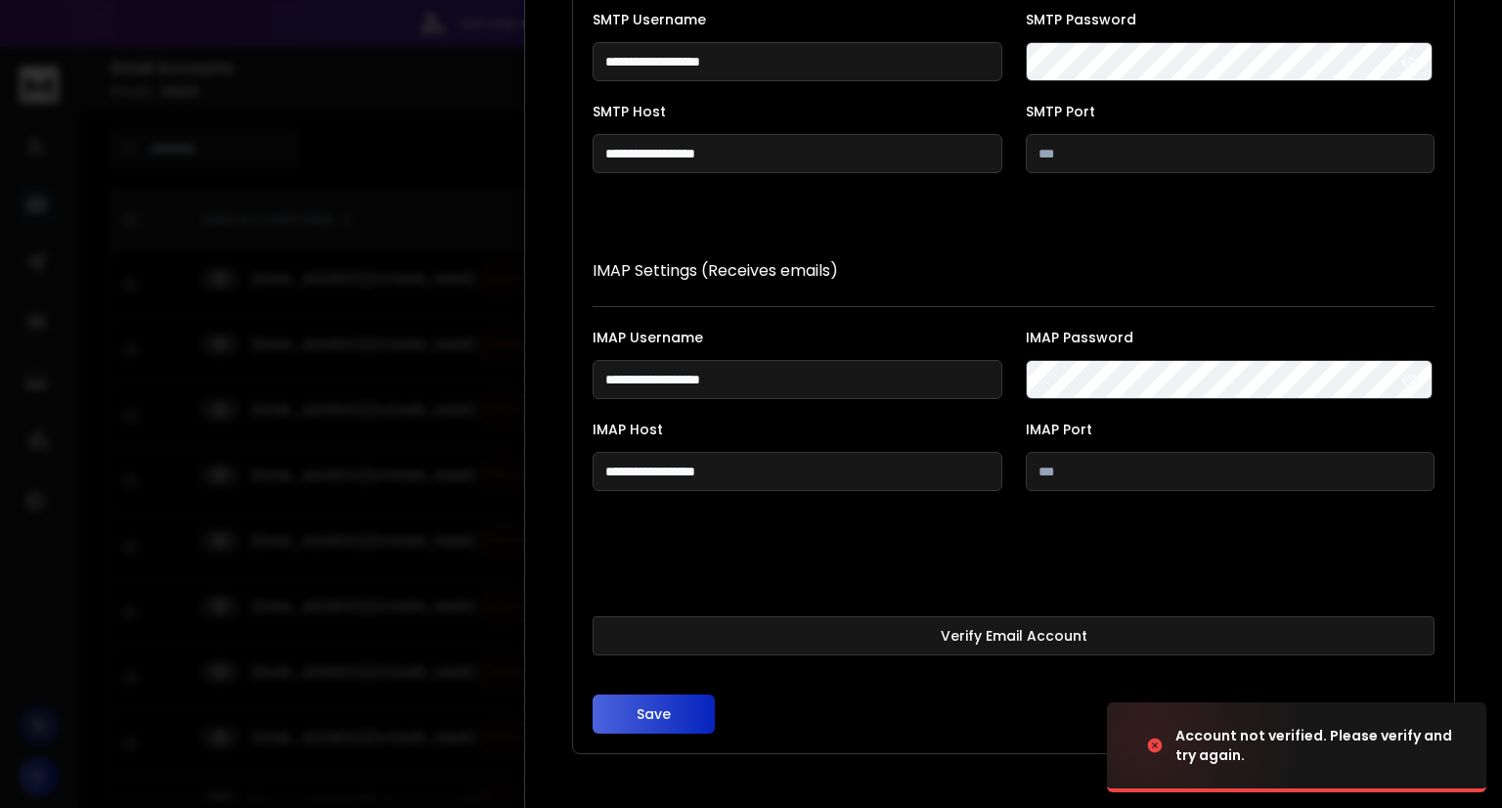 The image size is (1502, 808). I want to click on button: Verify Email Account, so click(1013, 635).